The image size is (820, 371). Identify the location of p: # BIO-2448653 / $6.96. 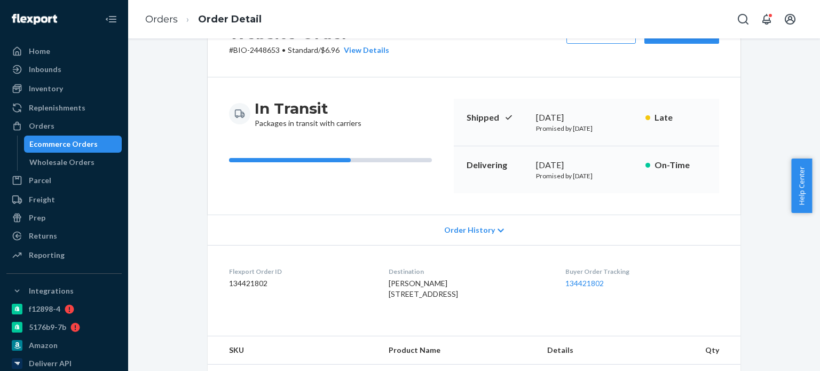
(309, 50).